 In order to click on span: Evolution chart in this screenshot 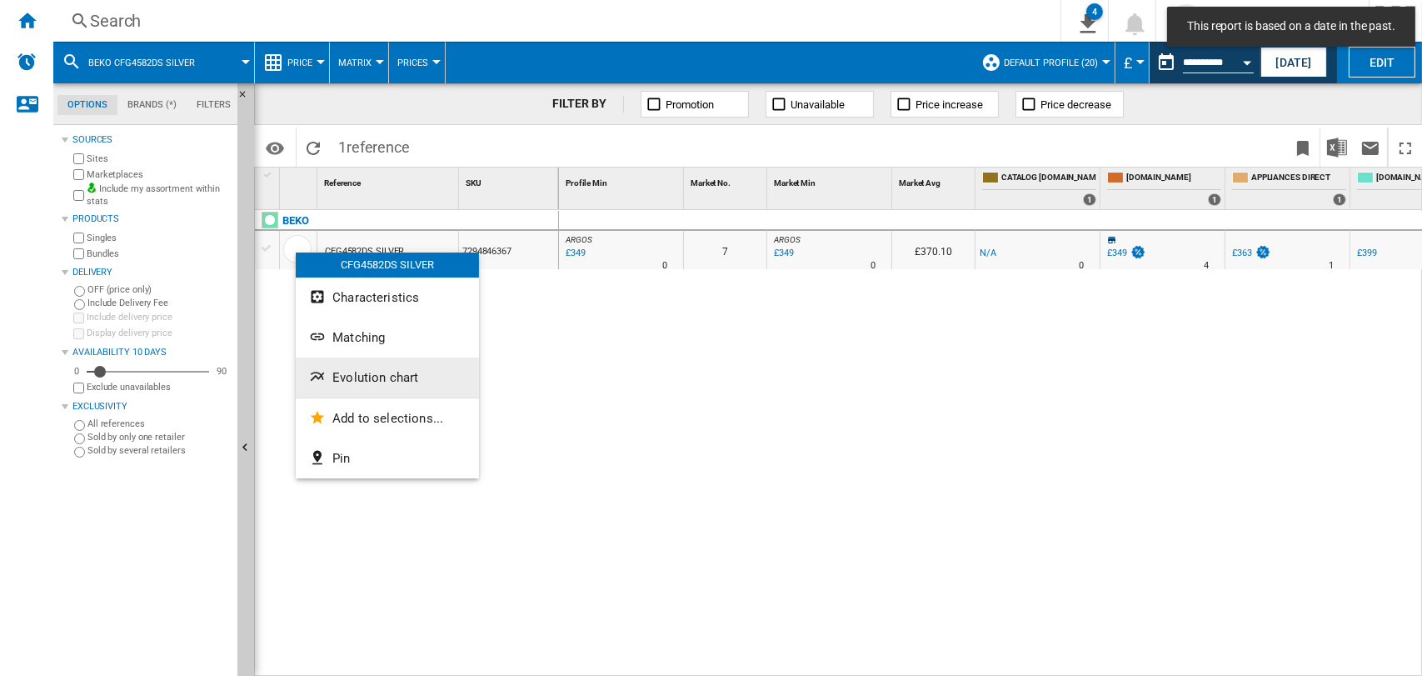, I will do `click(375, 377)`.